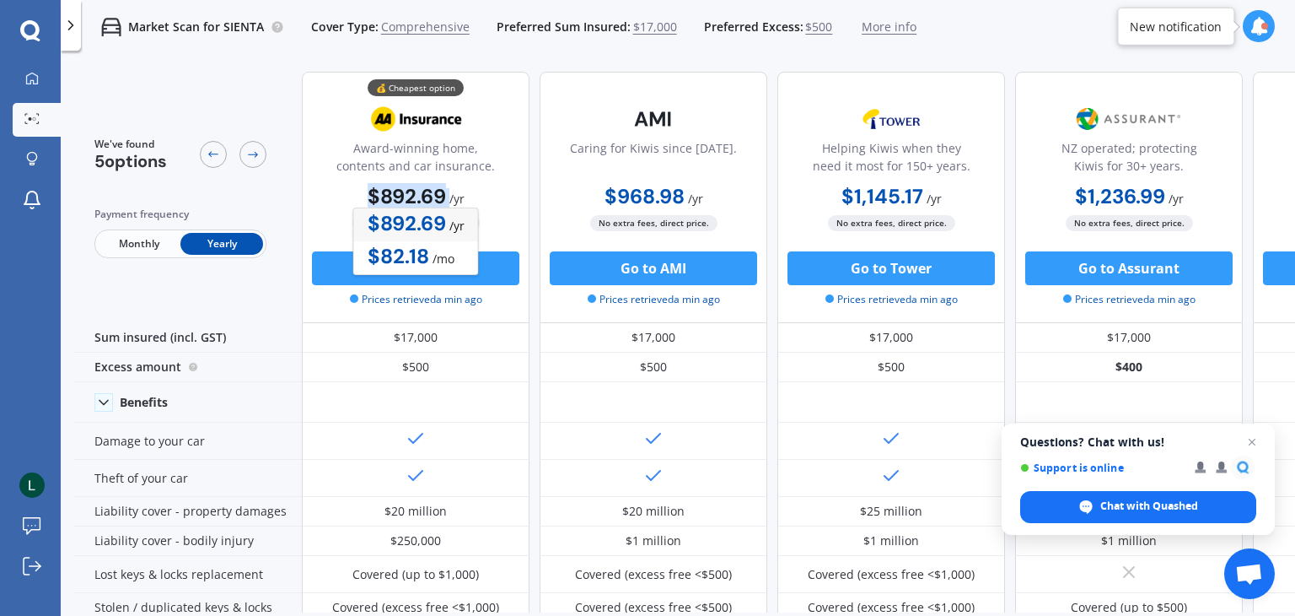  What do you see at coordinates (1250, 574) in the screenshot?
I see `div: Open chat` at bounding box center [1250, 574].